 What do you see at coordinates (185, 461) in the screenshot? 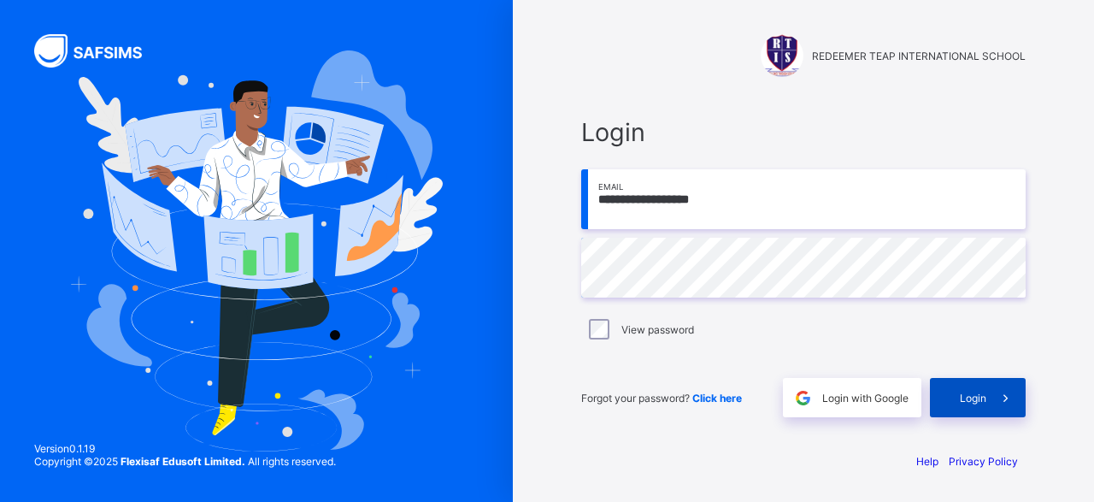
I see `span: Copyright © 2025 All rights reserved.` at bounding box center [185, 461].